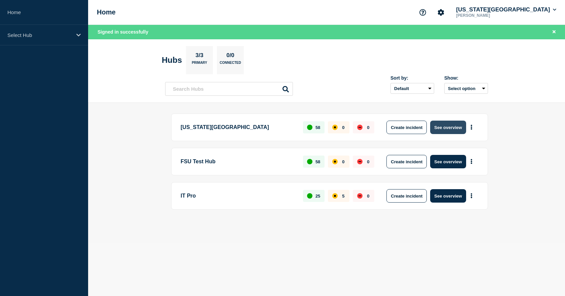 The height and width of the screenshot is (296, 565). I want to click on span: Signed in successfully, so click(123, 32).